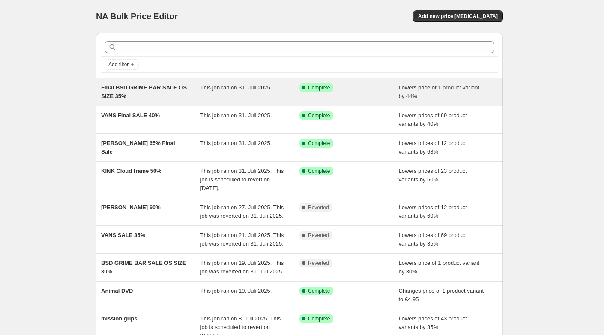 Image resolution: width=604 pixels, height=335 pixels. Describe the element at coordinates (439, 92) in the screenshot. I see `span: Lowers price of 1 product variant by 44%` at that location.